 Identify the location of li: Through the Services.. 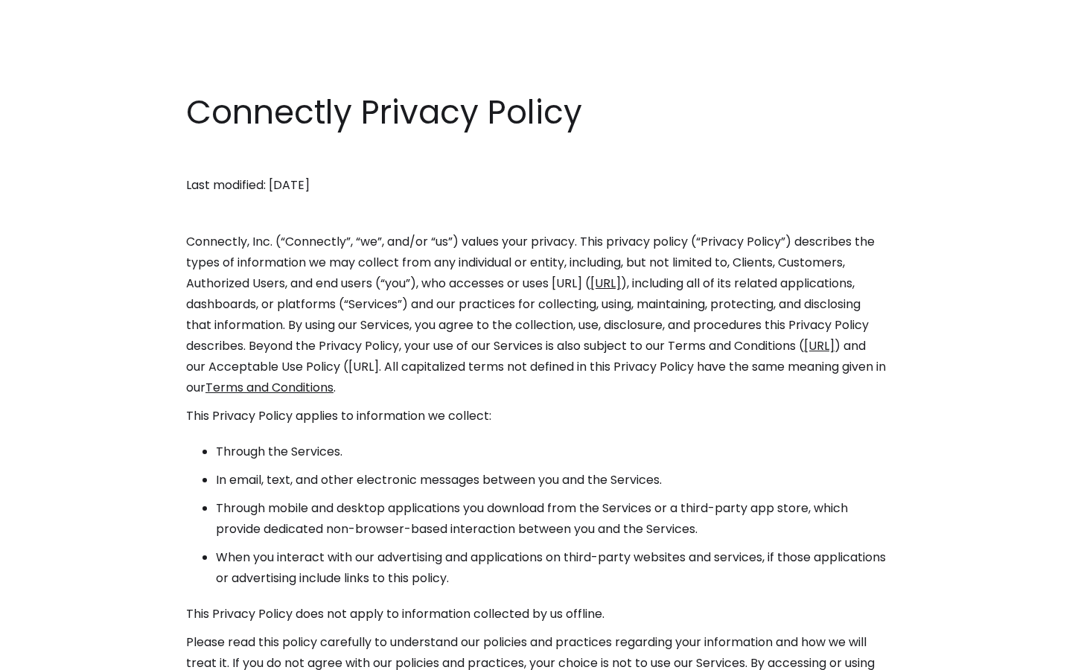
(551, 452).